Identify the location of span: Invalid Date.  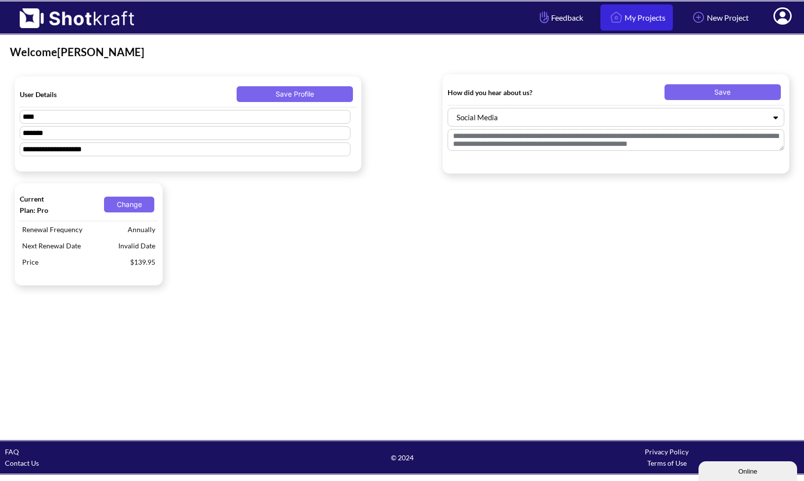
(137, 246).